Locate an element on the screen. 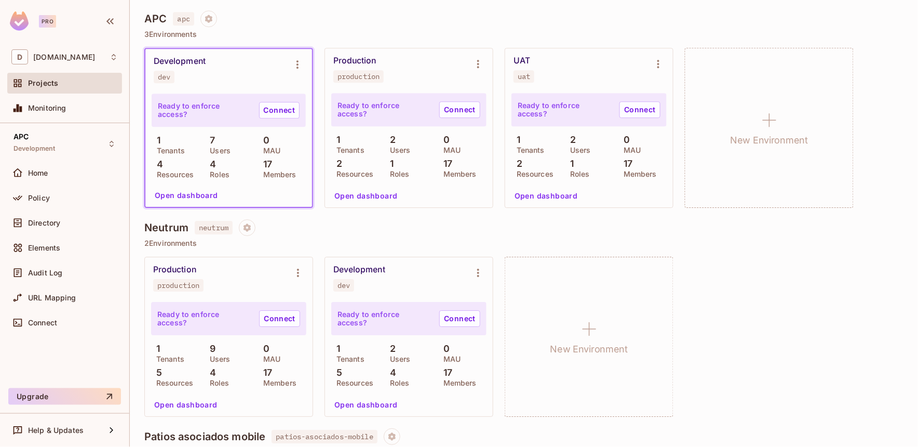 Image resolution: width=918 pixels, height=447 pixels. span: APC is located at coordinates (21, 137).